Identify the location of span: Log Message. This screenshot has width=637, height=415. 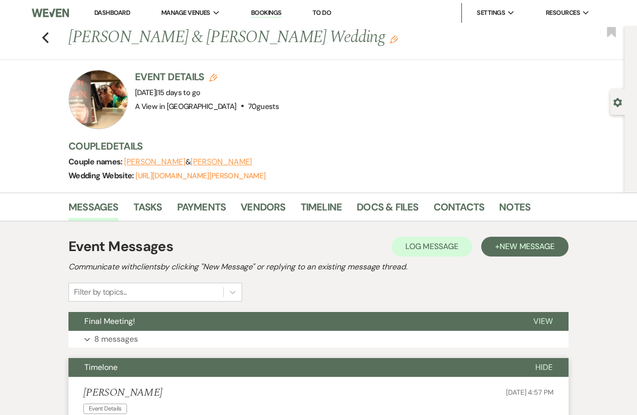
(431, 246).